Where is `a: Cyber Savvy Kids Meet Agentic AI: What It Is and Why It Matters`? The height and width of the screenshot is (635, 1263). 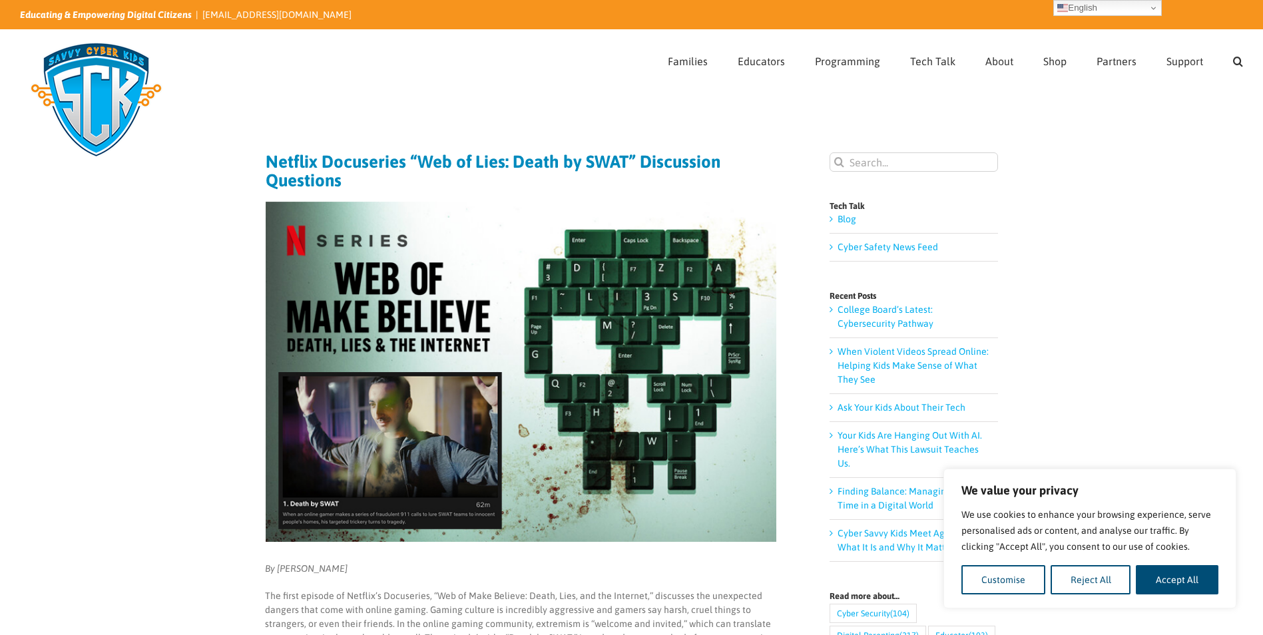 a: Cyber Savvy Kids Meet Agentic AI: What It Is and Why It Matters is located at coordinates (908, 540).